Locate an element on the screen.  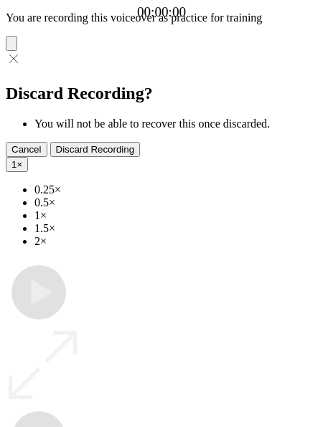
li: 0.25× is located at coordinates (176, 190).